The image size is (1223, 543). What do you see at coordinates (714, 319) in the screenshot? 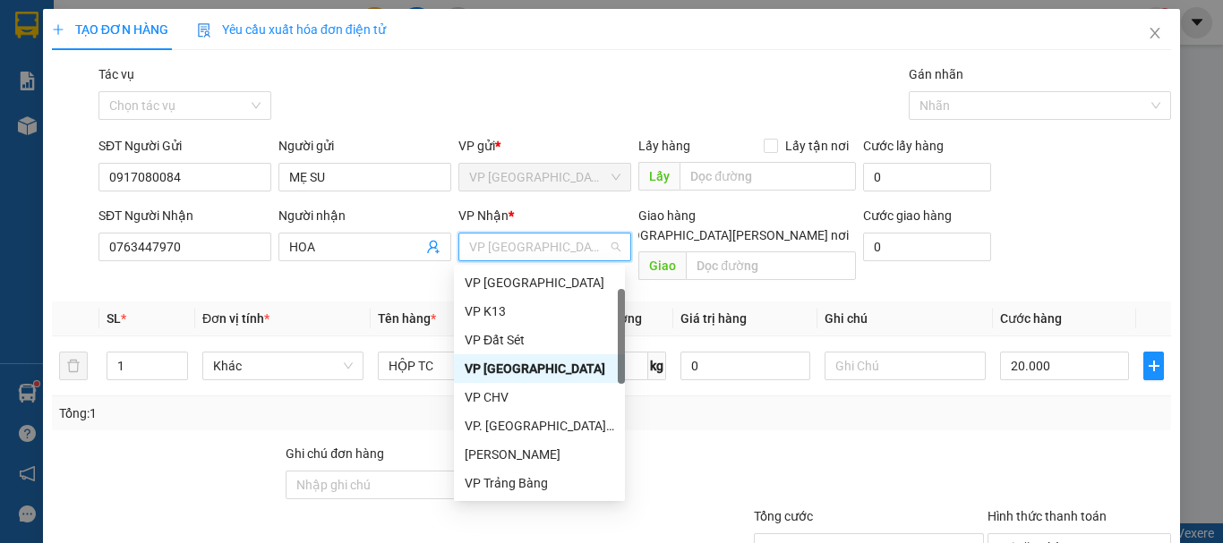
I see `span: Giá trị hàng` at bounding box center [714, 319].